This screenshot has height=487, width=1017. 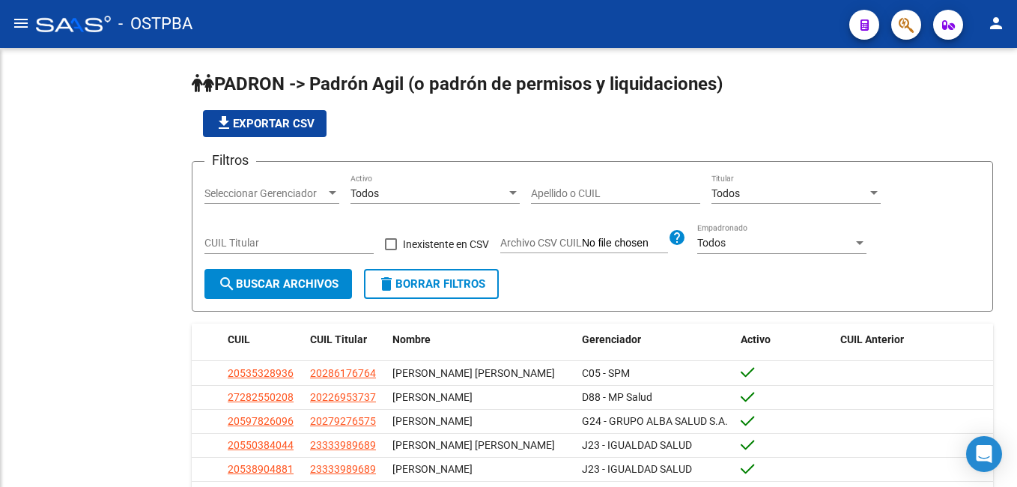 I want to click on datatable-header-cell: Activo, so click(x=784, y=339).